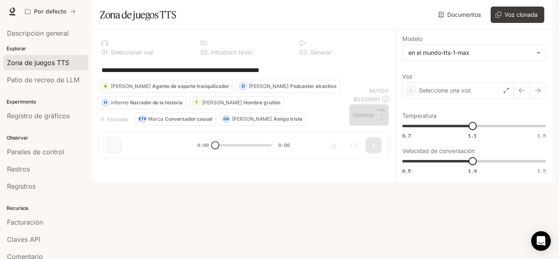 This screenshot has width=559, height=259. I want to click on font: A, so click(105, 86).